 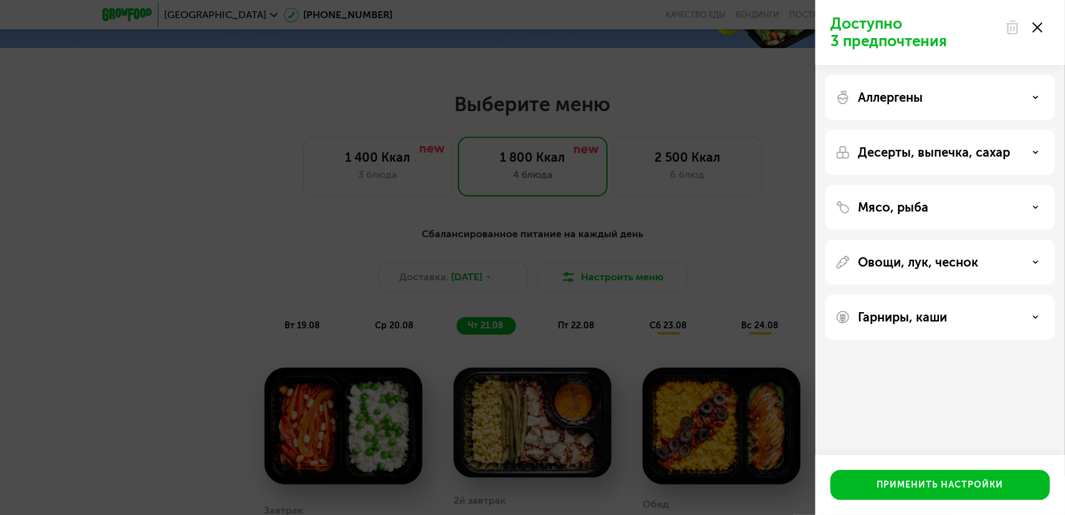 I want to click on p: Мясо, рыба, so click(x=892, y=207).